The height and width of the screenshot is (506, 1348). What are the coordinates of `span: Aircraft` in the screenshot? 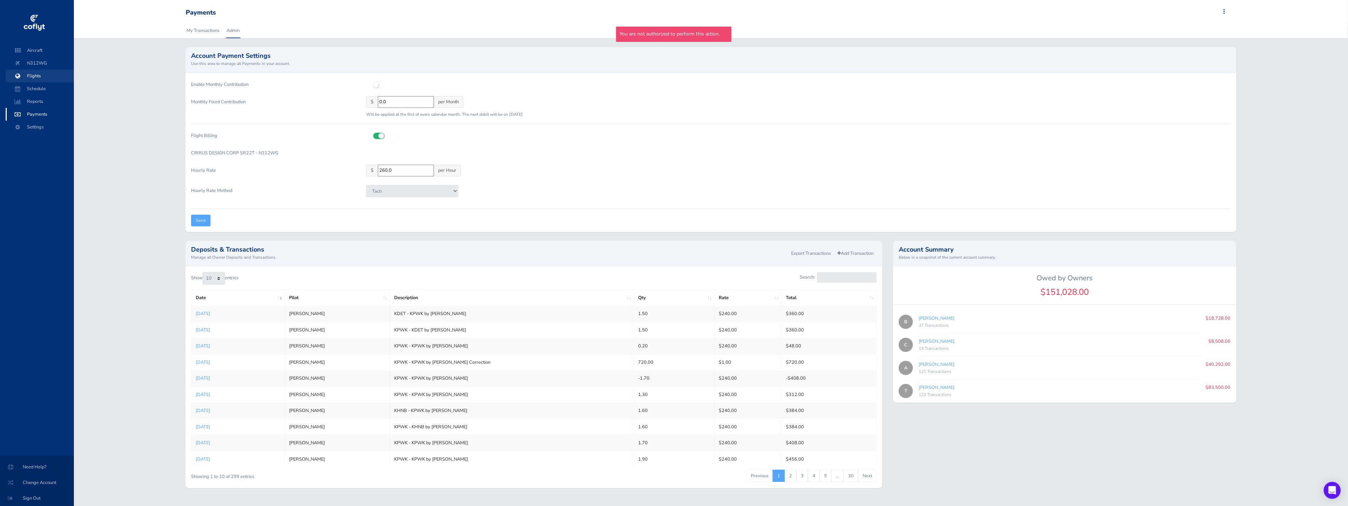 It's located at (40, 50).